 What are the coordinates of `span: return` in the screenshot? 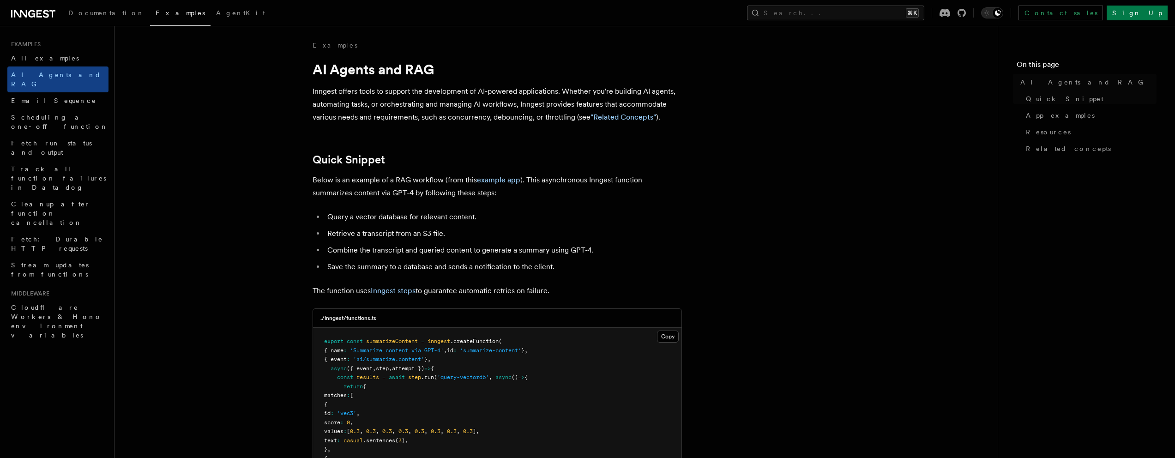 It's located at (353, 386).